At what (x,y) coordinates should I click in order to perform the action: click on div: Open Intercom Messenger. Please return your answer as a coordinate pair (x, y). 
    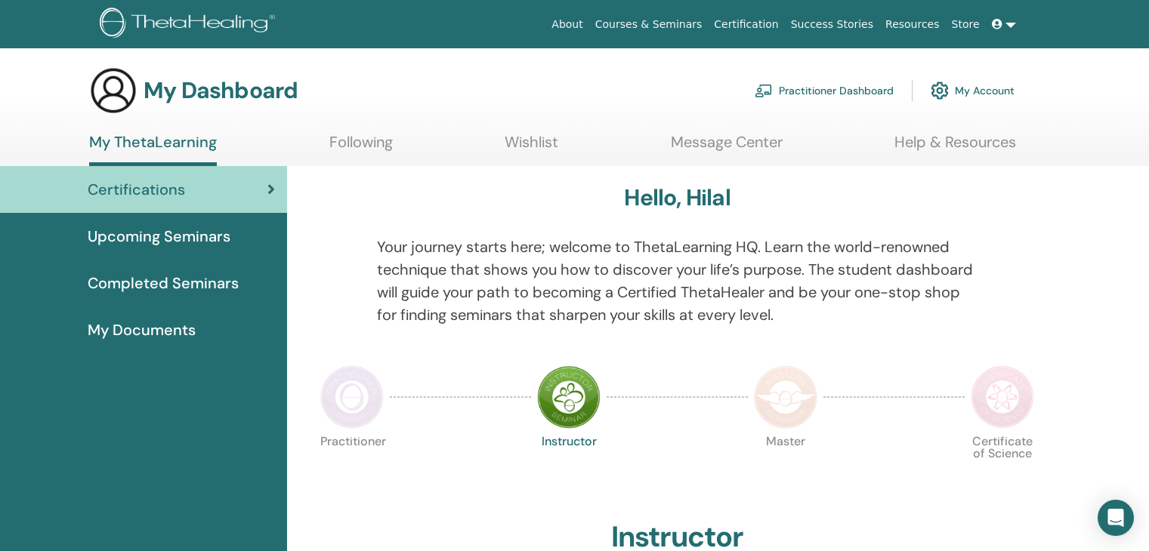
    Looking at the image, I should click on (1115, 518).